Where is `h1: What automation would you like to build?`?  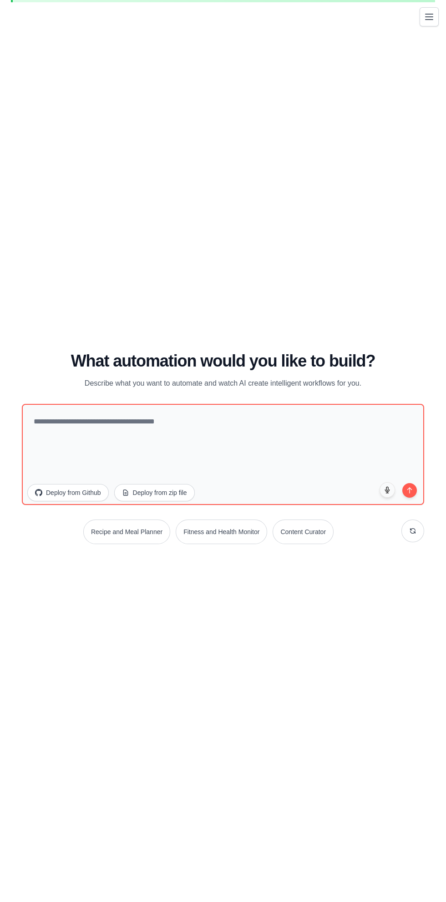 h1: What automation would you like to build? is located at coordinates (223, 361).